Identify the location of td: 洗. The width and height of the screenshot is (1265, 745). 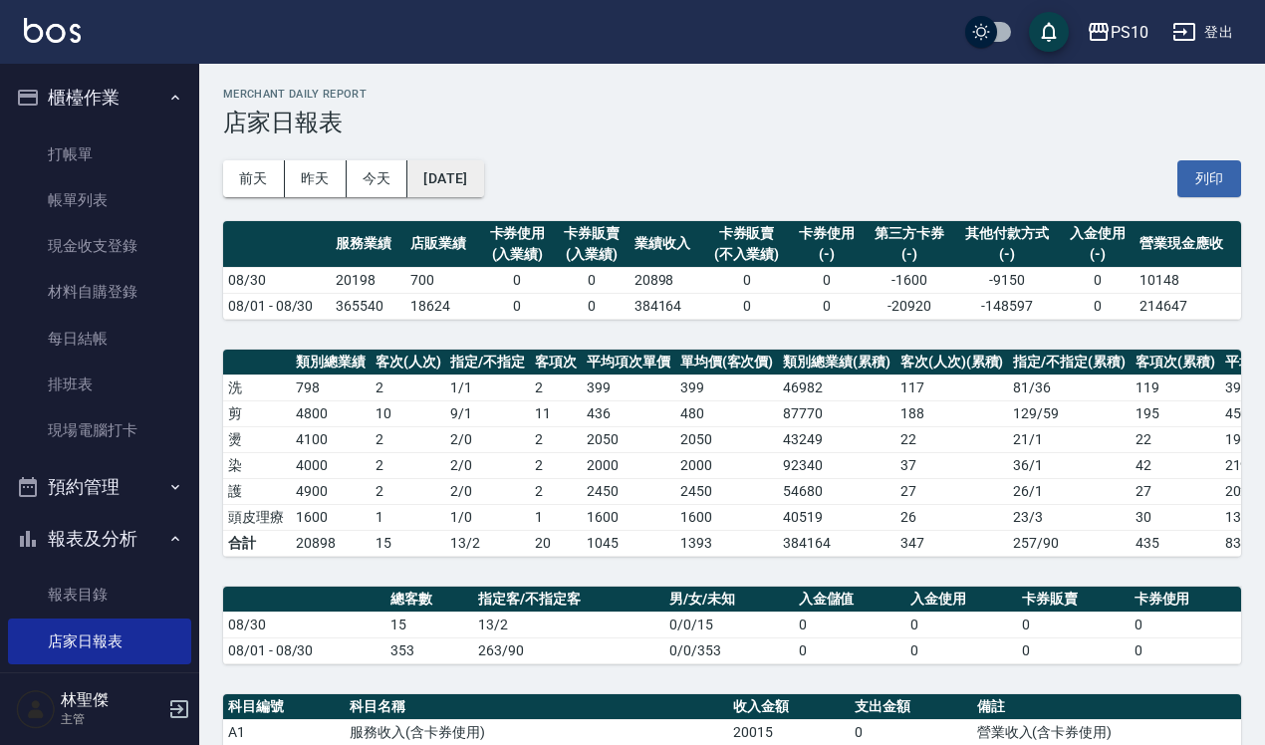
(257, 388).